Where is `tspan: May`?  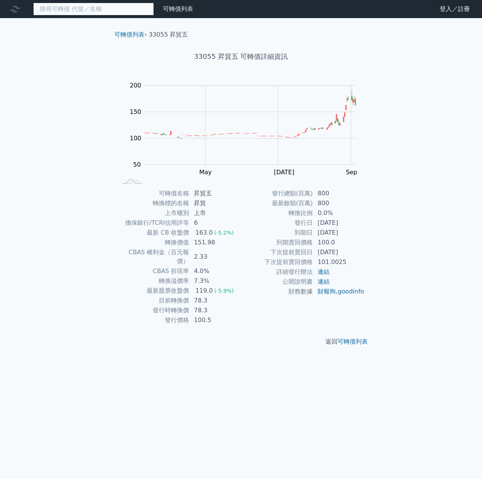 tspan: May is located at coordinates (205, 172).